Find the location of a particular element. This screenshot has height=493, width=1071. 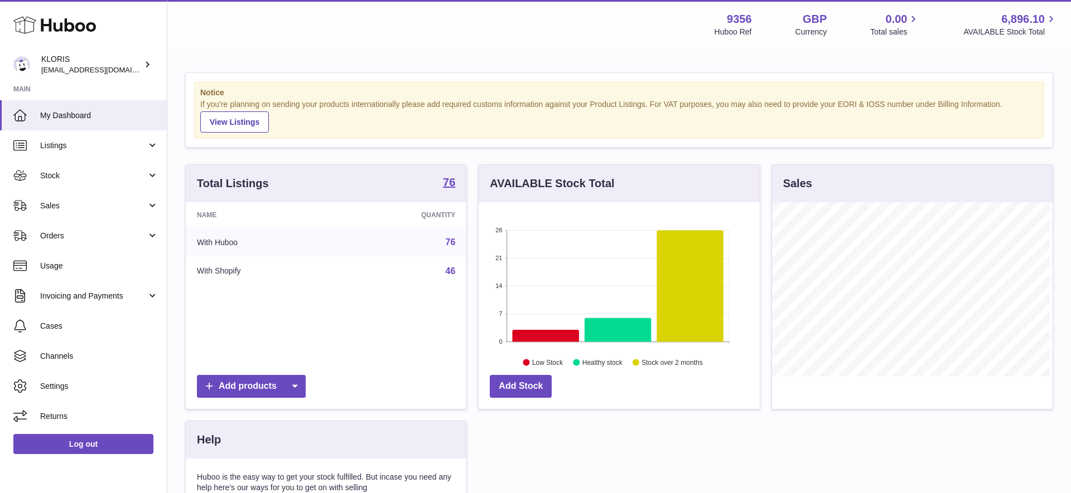

text: Stock over 2 months is located at coordinates (672, 362).